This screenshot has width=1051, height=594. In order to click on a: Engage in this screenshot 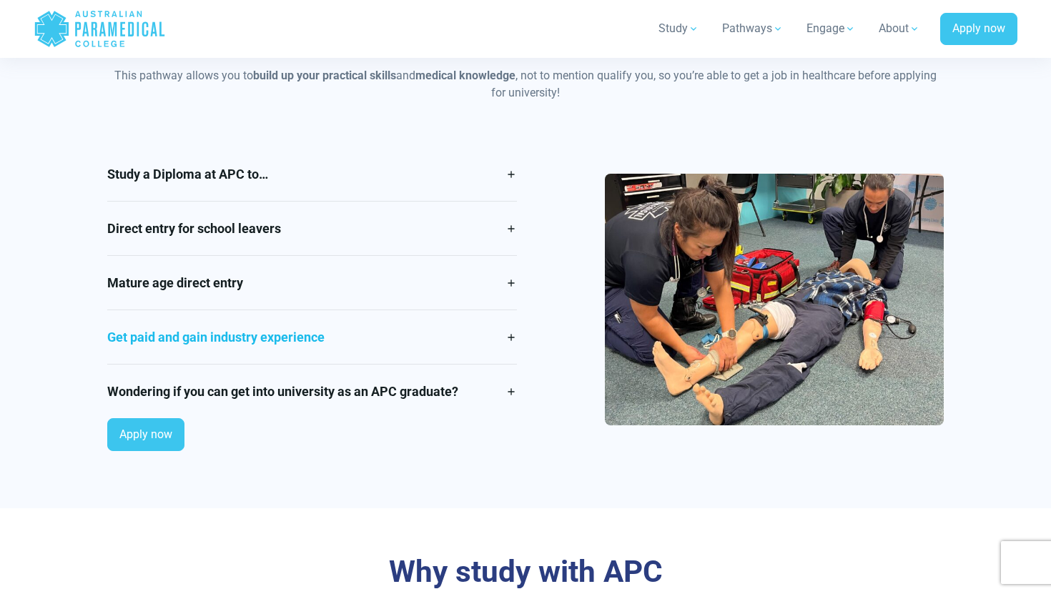, I will do `click(830, 29)`.